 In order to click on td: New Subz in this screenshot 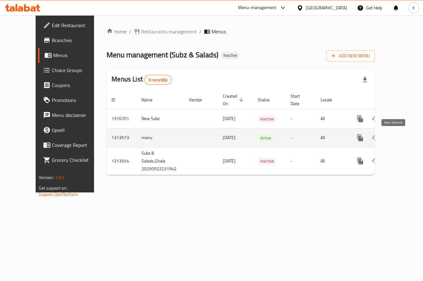, I will do `click(160, 119)`.